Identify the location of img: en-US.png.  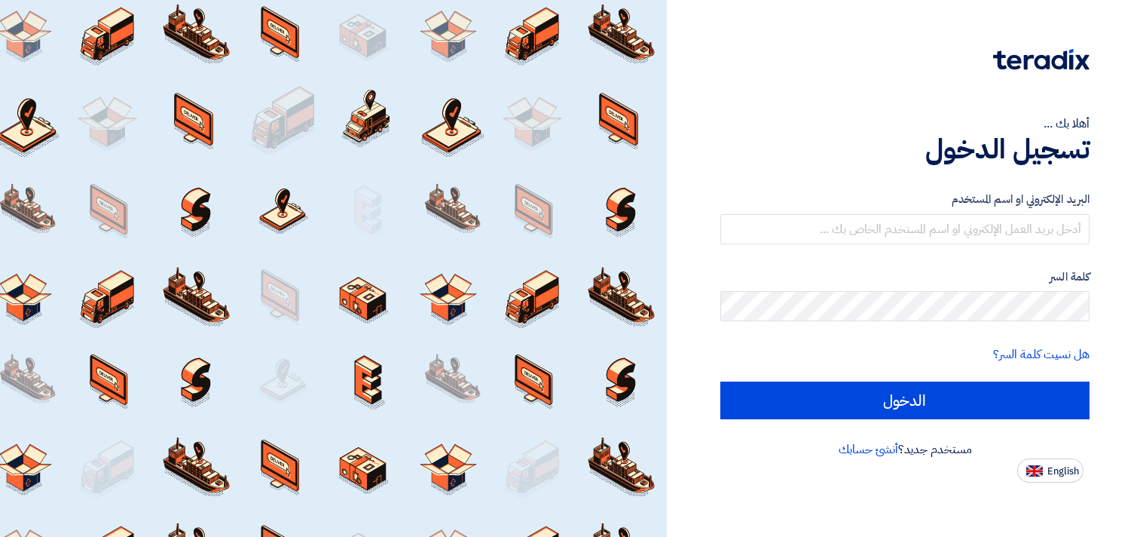
(1035, 470).